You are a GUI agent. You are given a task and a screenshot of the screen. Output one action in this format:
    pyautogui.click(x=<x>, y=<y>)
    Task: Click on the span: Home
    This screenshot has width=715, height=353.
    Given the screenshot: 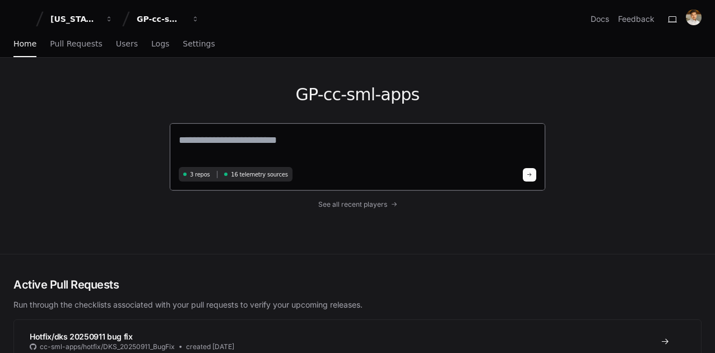 What is the action you would take?
    pyautogui.click(x=25, y=44)
    